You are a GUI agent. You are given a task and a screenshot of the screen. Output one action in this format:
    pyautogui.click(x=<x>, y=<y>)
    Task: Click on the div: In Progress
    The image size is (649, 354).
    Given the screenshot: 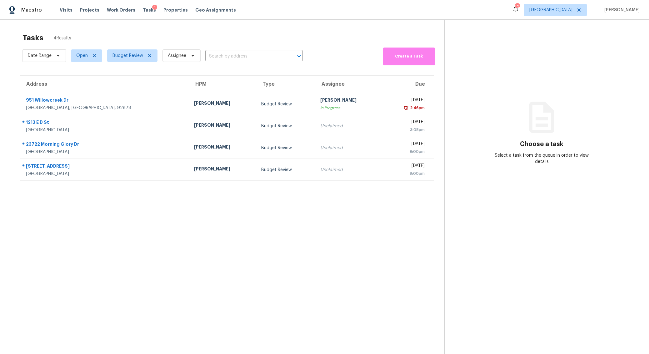 What is the action you would take?
    pyautogui.click(x=349, y=108)
    